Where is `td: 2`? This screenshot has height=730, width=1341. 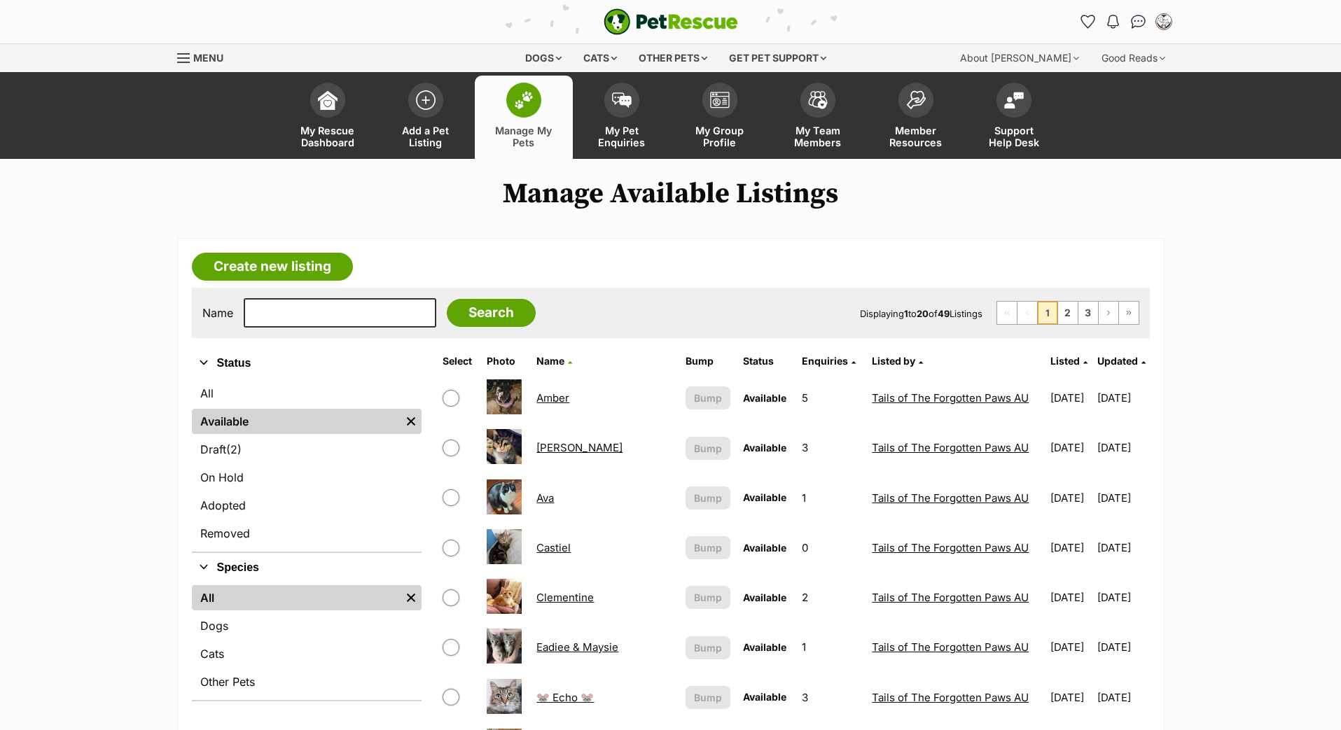
td: 2 is located at coordinates (830, 597).